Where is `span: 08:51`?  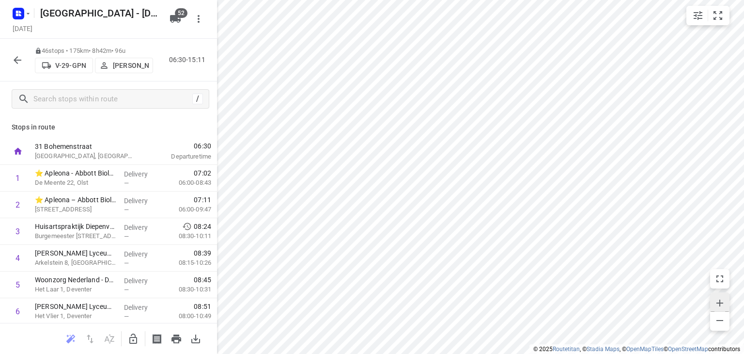 span: 08:51 is located at coordinates (203, 306).